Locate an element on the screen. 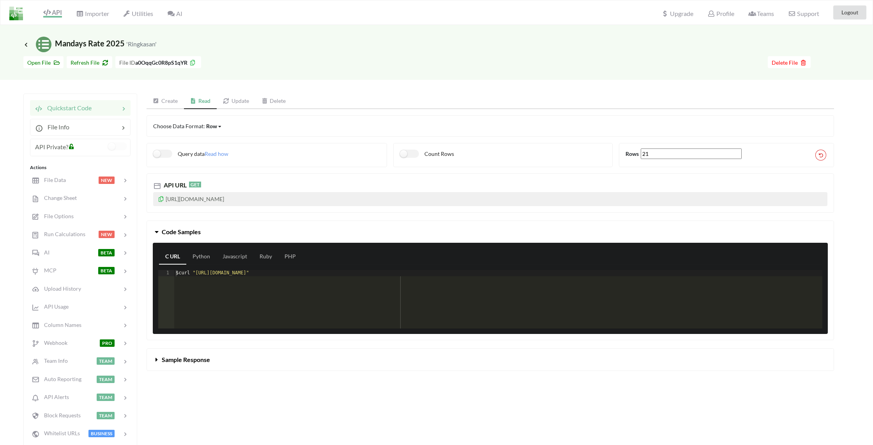  span: Delete File is located at coordinates (789, 62).